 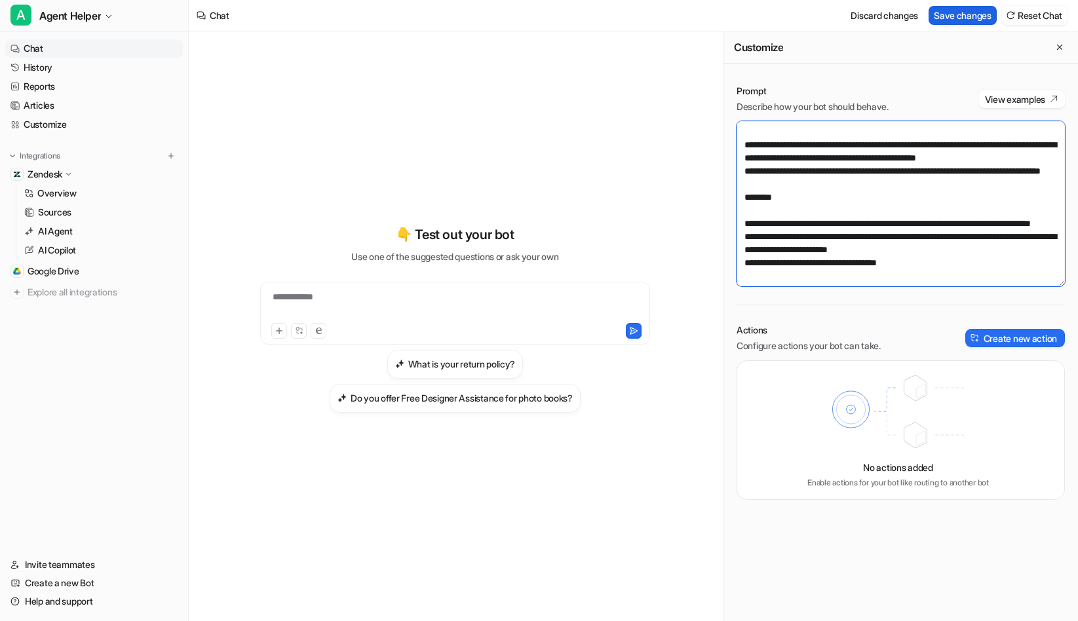 I want to click on button: Discard changes, so click(x=884, y=15).